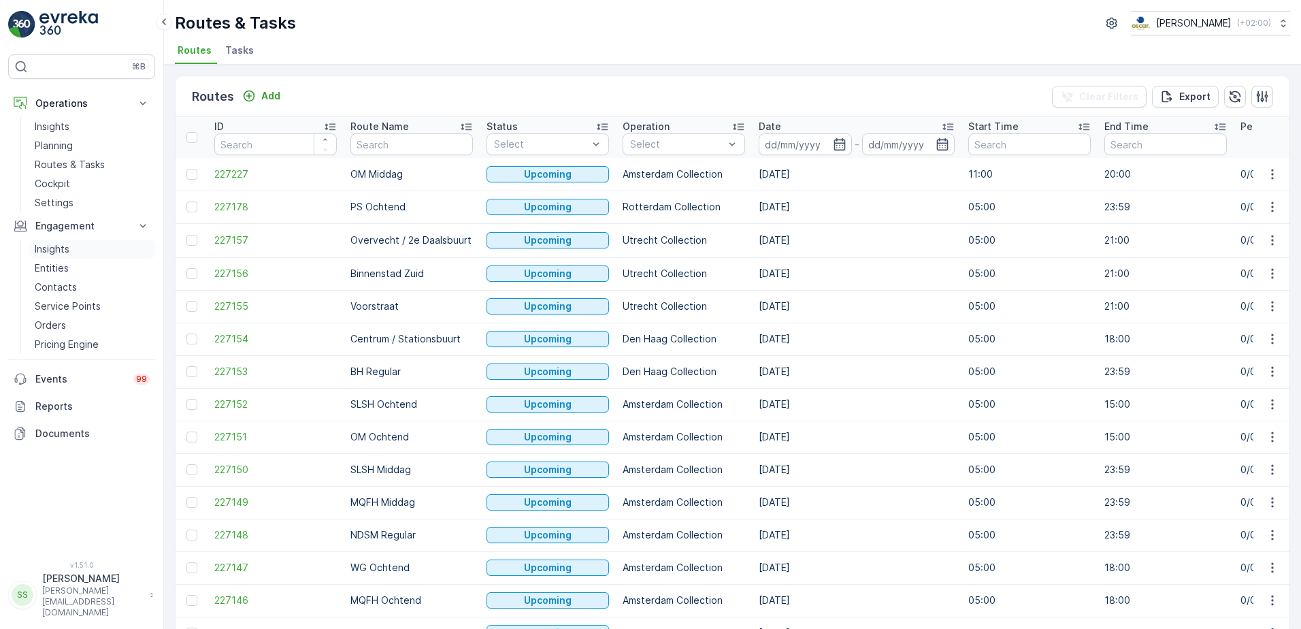 This screenshot has width=1301, height=629. I want to click on a: Cockpit, so click(92, 184).